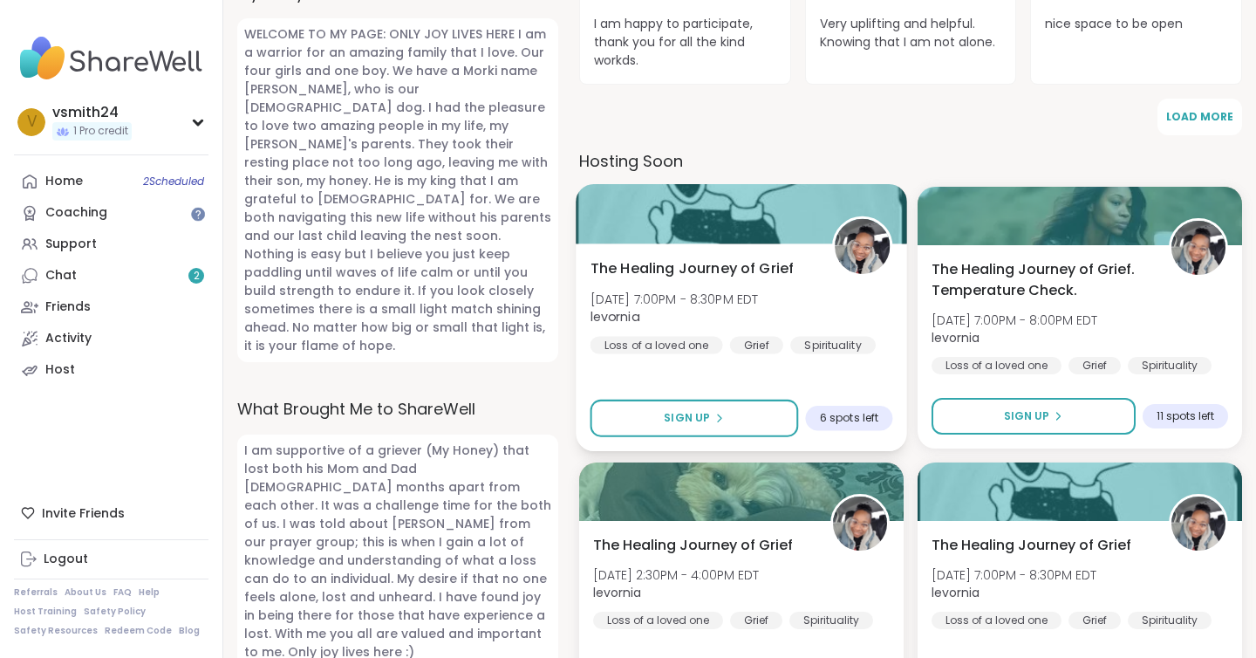 This screenshot has width=1256, height=658. Describe the element at coordinates (911, 160) in the screenshot. I see `h3: Hosting Soon` at that location.